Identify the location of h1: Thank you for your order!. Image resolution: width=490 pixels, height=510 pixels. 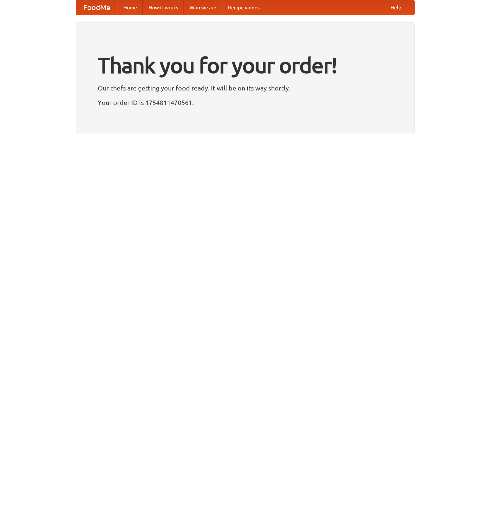
(245, 65).